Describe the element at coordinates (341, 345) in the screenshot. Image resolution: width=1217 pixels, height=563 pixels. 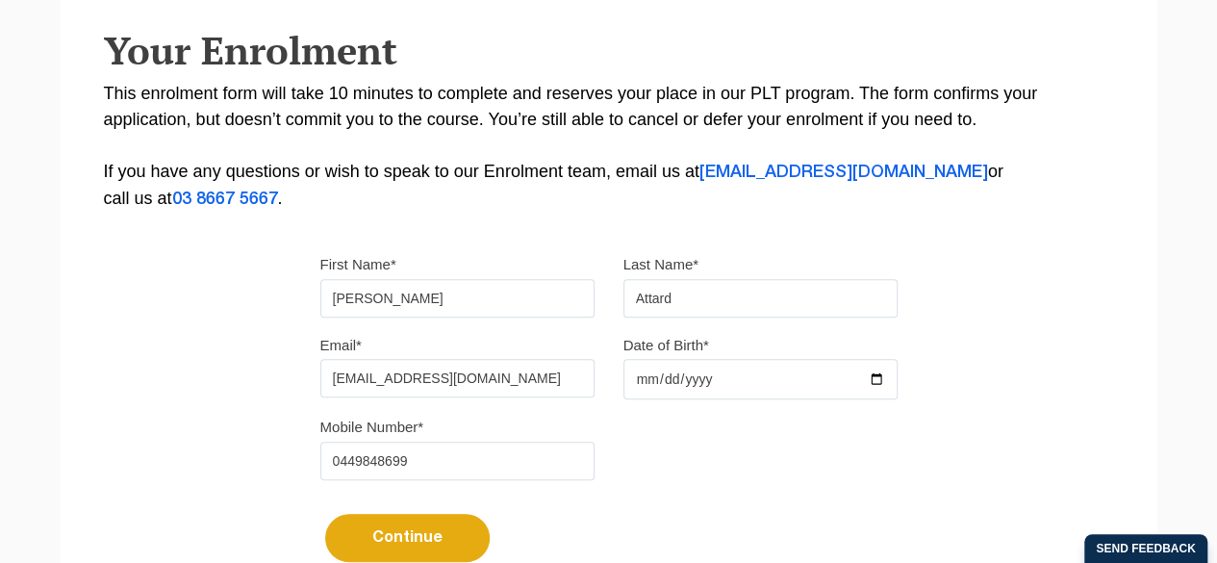
I see `label: Email*` at that location.